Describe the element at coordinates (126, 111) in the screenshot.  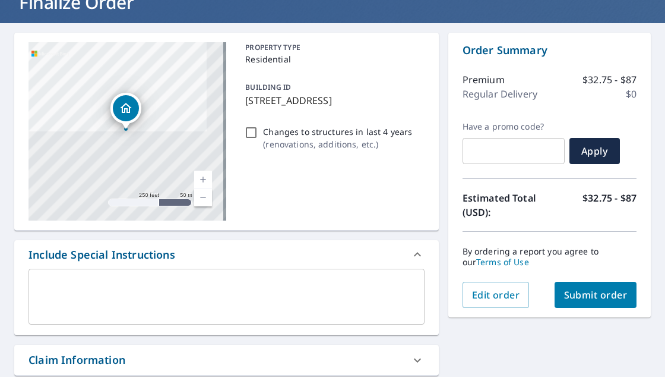
I see `div: Dropped pin, building 1, Residential property, 4234 Fredericksburg Ave Columbus, OH 43228` at that location.